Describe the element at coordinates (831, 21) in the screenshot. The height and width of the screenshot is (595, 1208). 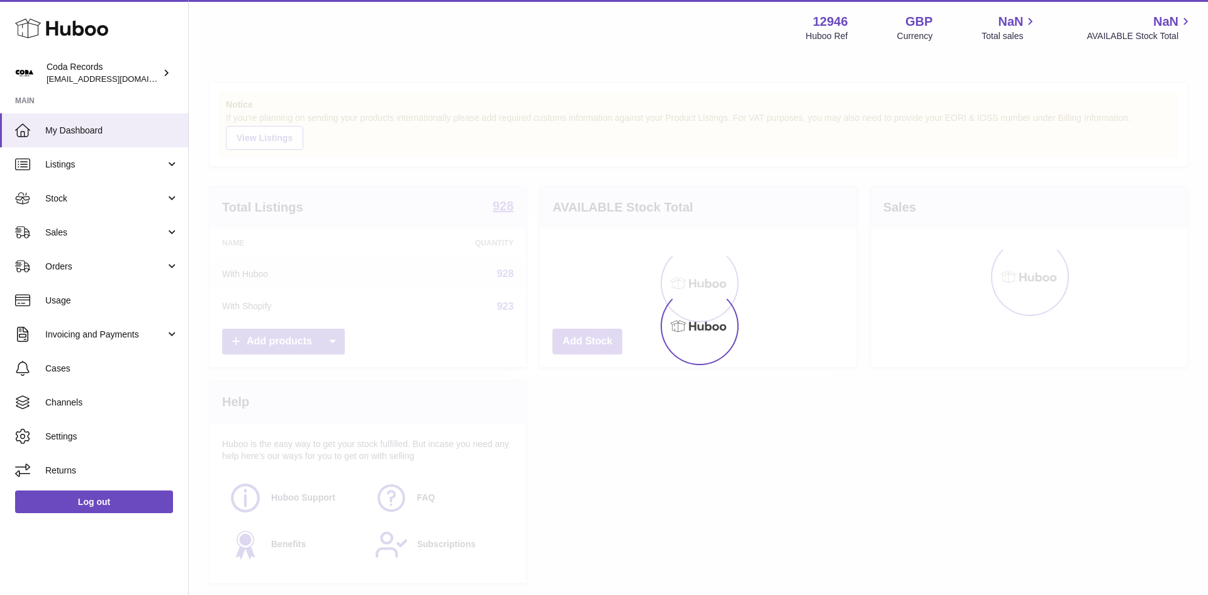
I see `strong: 12946` at that location.